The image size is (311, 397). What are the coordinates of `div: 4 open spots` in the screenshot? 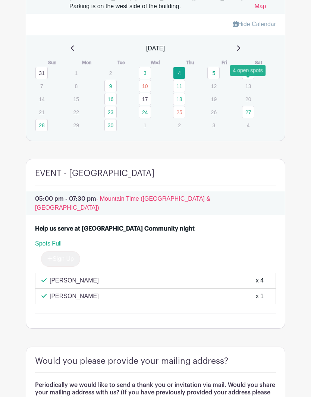 It's located at (248, 70).